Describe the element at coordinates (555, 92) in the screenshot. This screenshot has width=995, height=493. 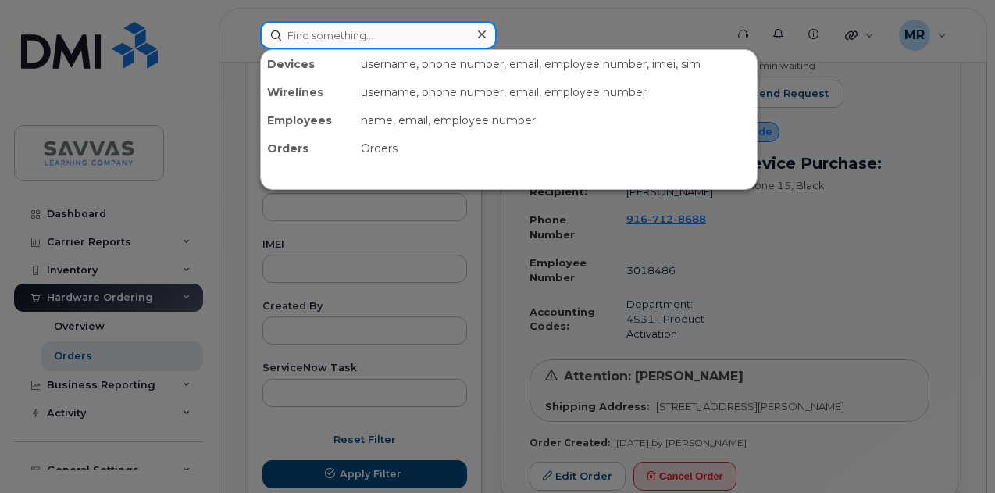
I see `div: username, phone number, email, employee number` at that location.